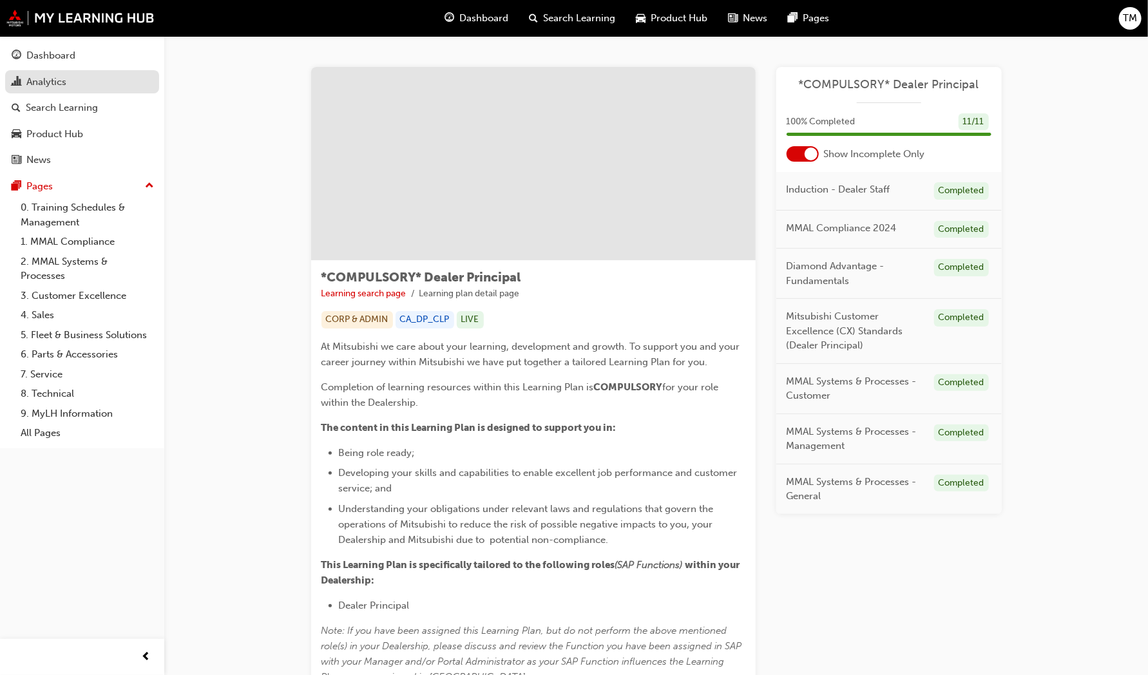 Image resolution: width=1148 pixels, height=675 pixels. Describe the element at coordinates (87, 269) in the screenshot. I see `a: 2. MMAL Systems & Processes` at that location.